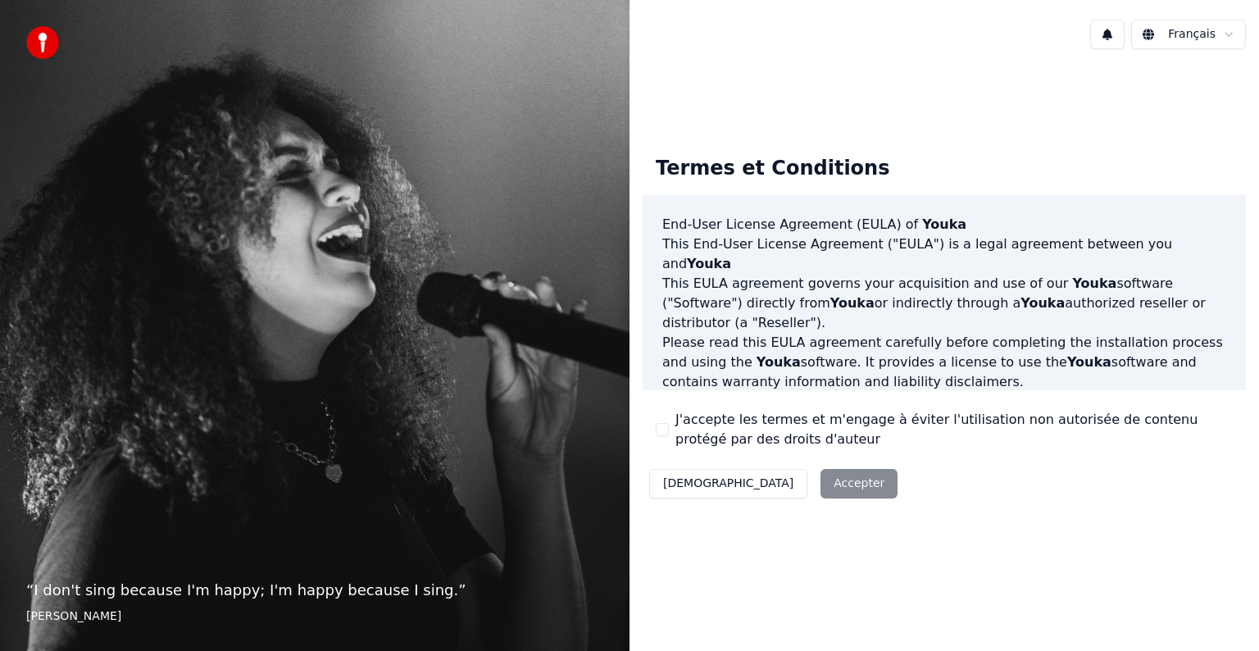 The image size is (1259, 651). Describe the element at coordinates (945, 303) in the screenshot. I see `p: This EULA agreement governs your acquisition and use of our software ("Software") directly from o...` at that location.